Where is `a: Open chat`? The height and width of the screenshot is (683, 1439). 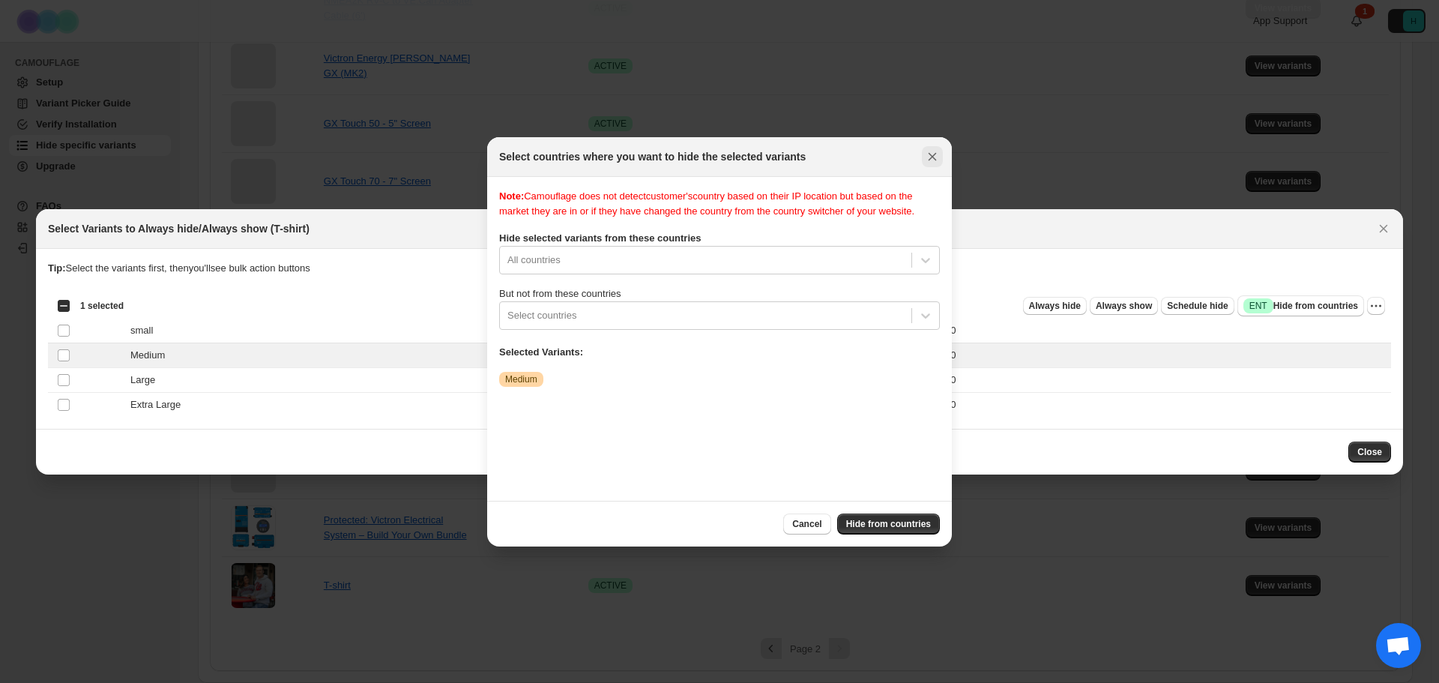 a: Open chat is located at coordinates (1398, 645).